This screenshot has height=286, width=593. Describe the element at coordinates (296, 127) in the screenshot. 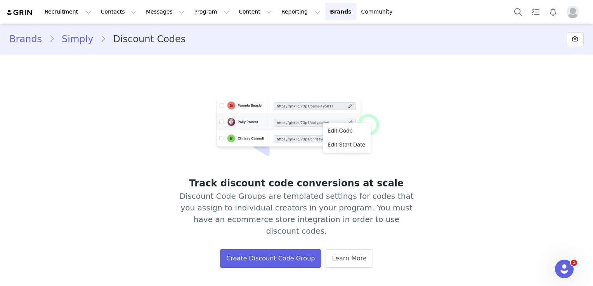

I see `img: Track discount code conversions at scale` at that location.